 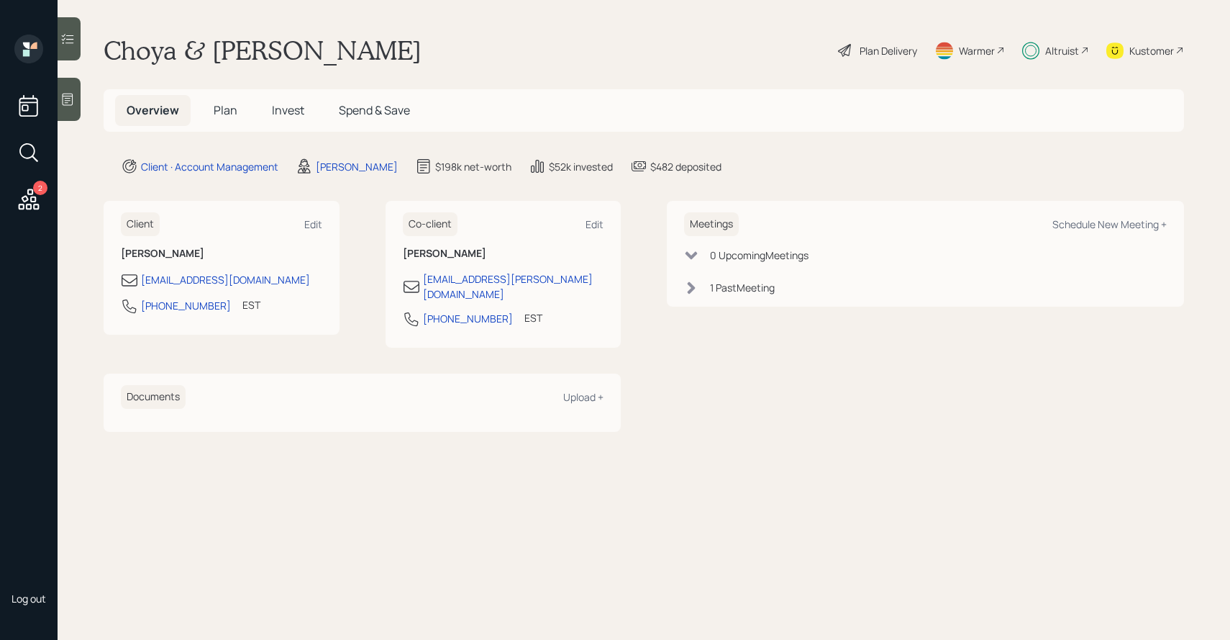 What do you see at coordinates (977, 50) in the screenshot?
I see `div: Warmer` at bounding box center [977, 50].